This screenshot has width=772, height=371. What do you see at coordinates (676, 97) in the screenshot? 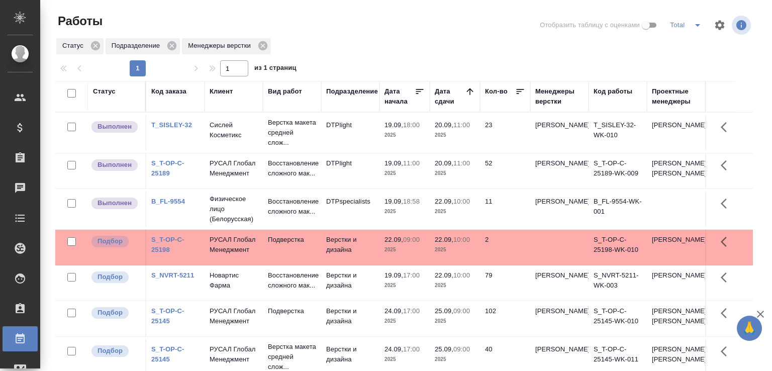
I see `div: Проектные менеджеры` at bounding box center [676, 97].